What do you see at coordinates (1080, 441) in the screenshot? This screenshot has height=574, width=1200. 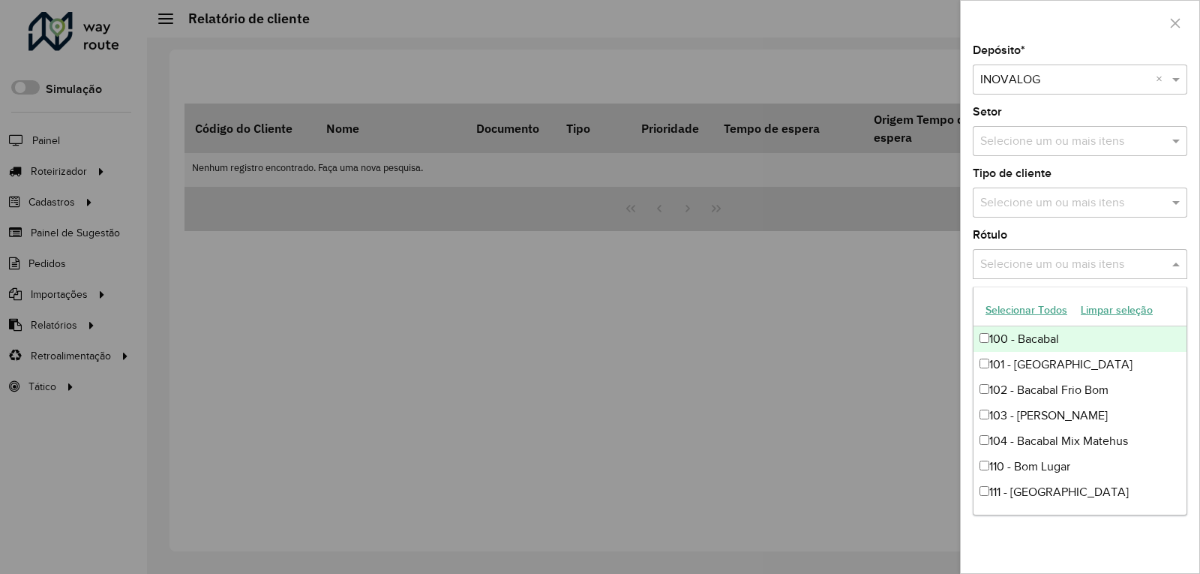 I see `div: 104 - Bacabal Mix Matehus` at bounding box center [1080, 441].